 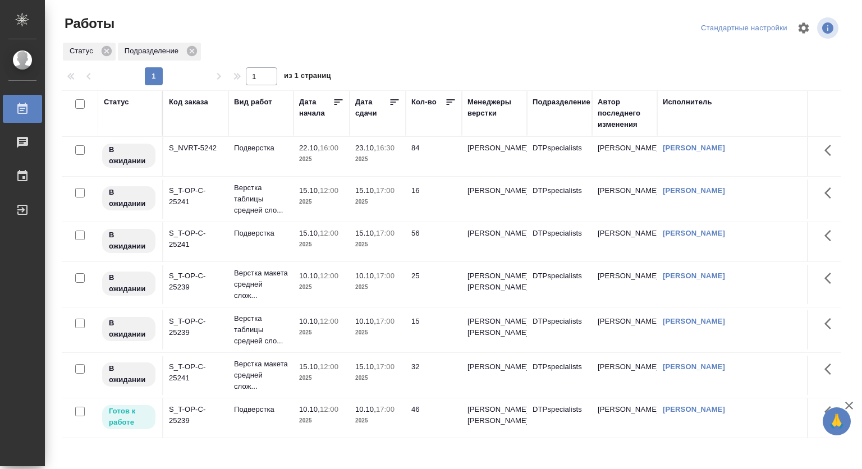 I want to click on td: 84, so click(x=434, y=156).